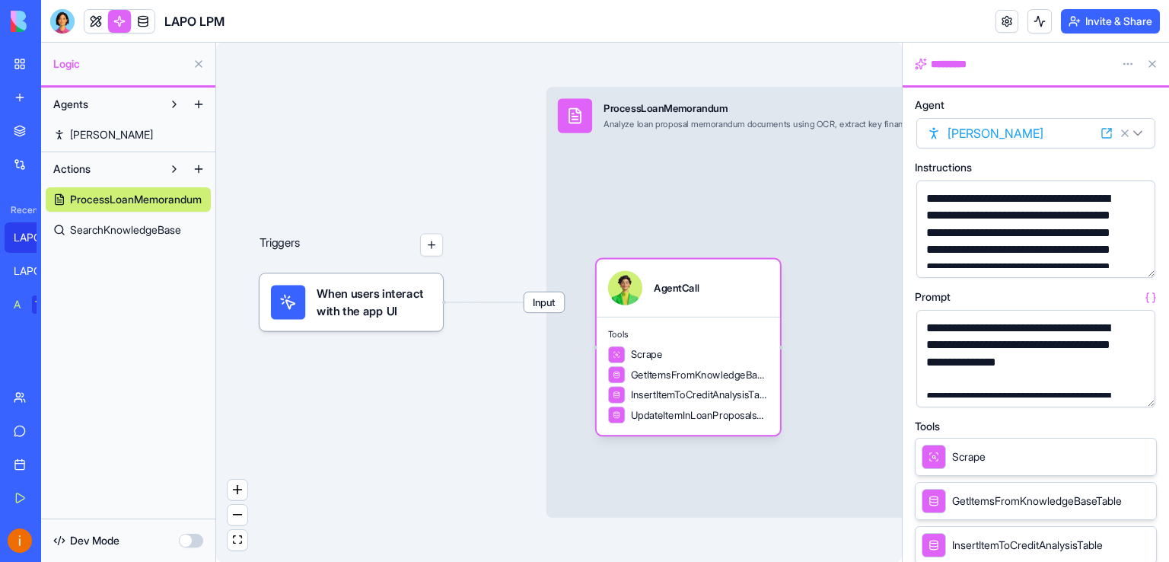 This screenshot has height=562, width=1169. I want to click on span: Agents, so click(71, 104).